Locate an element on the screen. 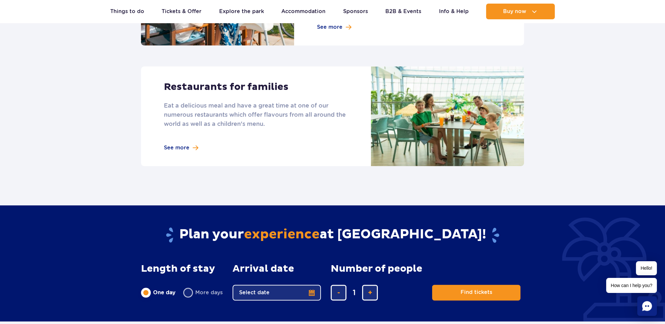  span: Arrival date is located at coordinates (263, 269).